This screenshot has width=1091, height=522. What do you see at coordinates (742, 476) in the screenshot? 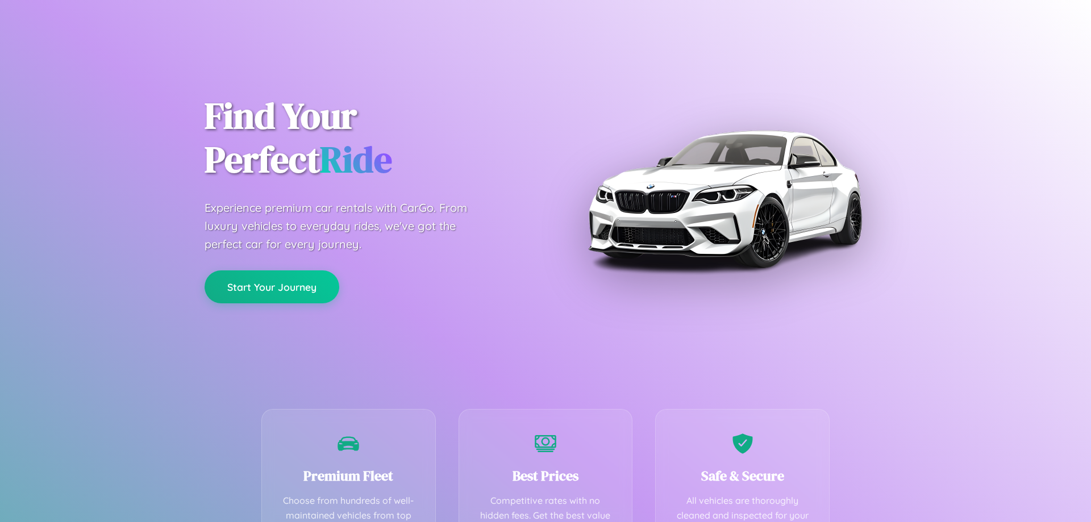
I see `h3: Safe & Secure` at bounding box center [742, 476].